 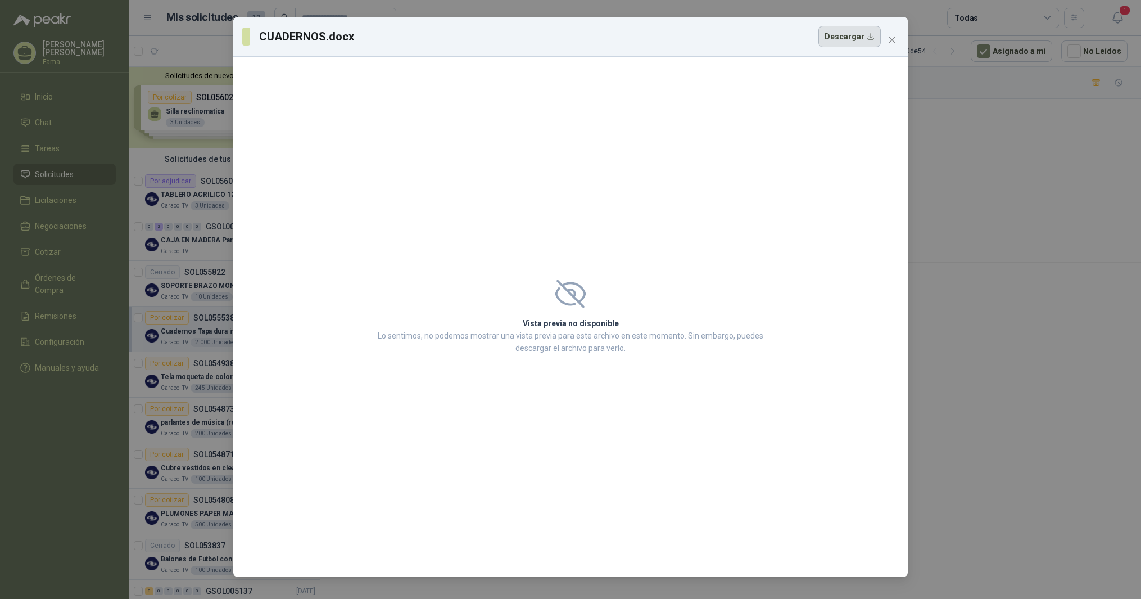 What do you see at coordinates (570, 342) in the screenshot?
I see `p: Lo sentimos, no podemos mostrar una vista previa para este archivo en este momento. Sin embargo, ...` at bounding box center [570, 342].